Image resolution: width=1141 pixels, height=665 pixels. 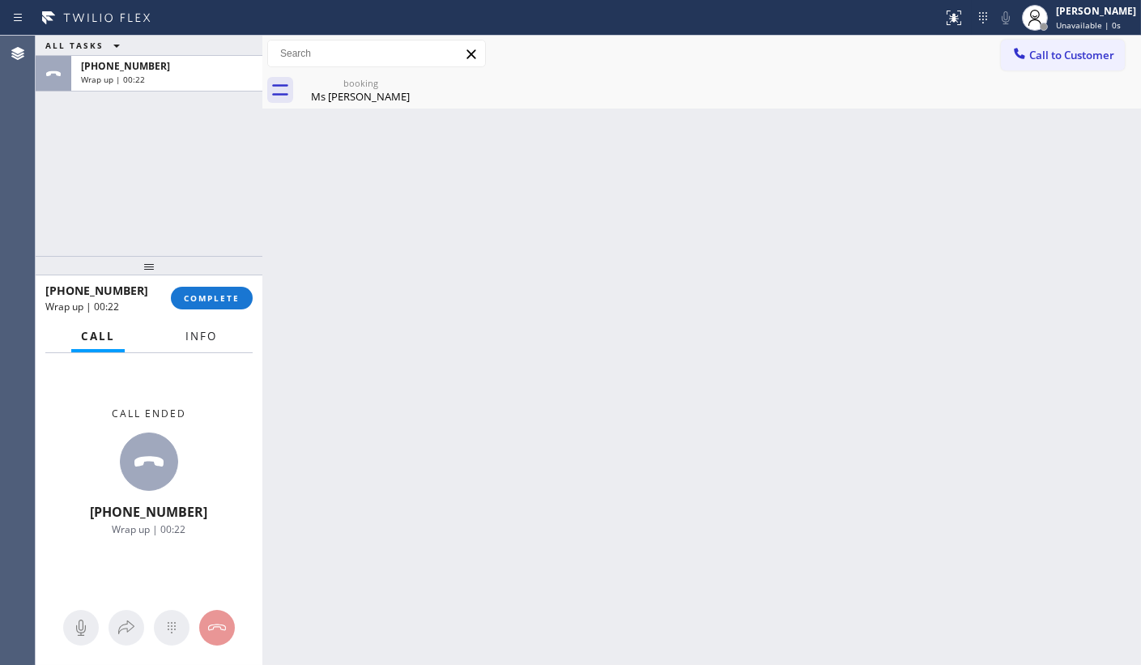 I want to click on button: Open dialpad, so click(x=172, y=628).